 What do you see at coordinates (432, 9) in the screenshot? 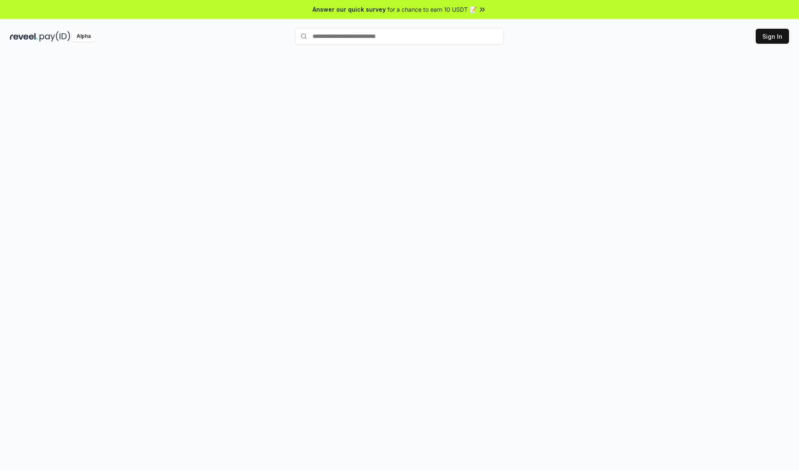
I see `span: for a chance to earn 10 USDT 📝` at bounding box center [432, 9].